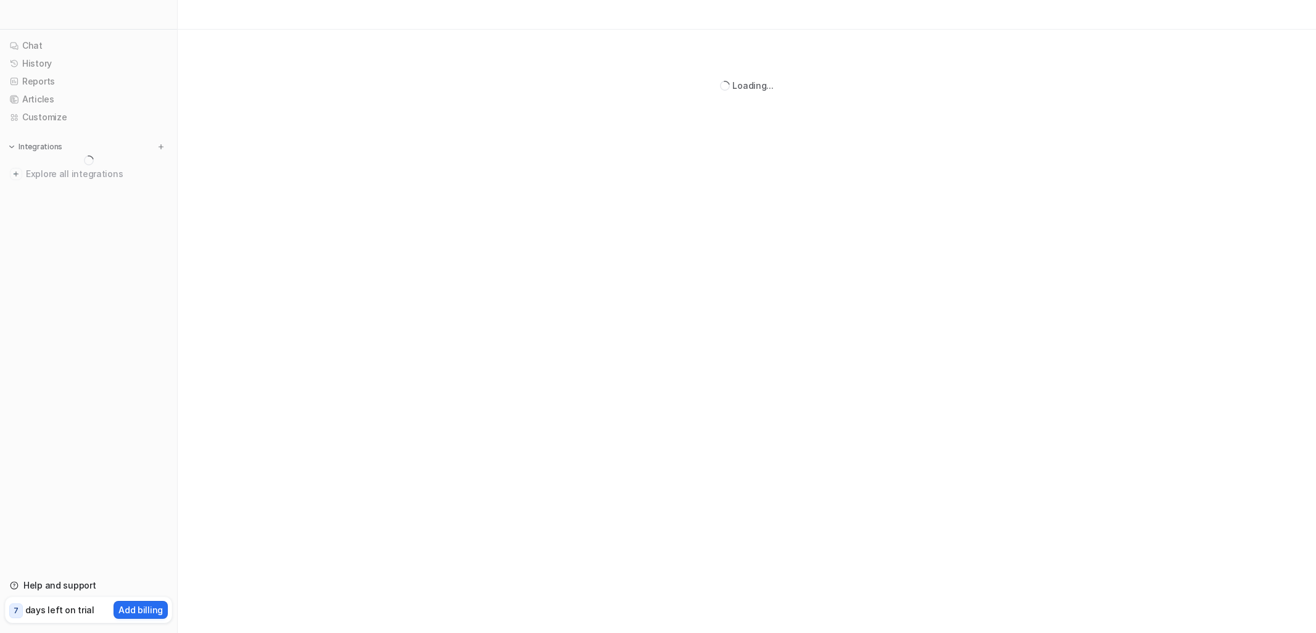 The height and width of the screenshot is (633, 1316). I want to click on a: Customize, so click(88, 117).